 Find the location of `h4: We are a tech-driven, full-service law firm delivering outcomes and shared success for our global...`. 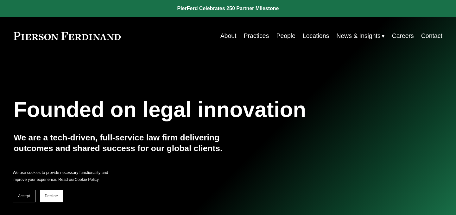

h4: We are a tech-driven, full-service law firm delivering outcomes and shared success for our global... is located at coordinates (121, 143).